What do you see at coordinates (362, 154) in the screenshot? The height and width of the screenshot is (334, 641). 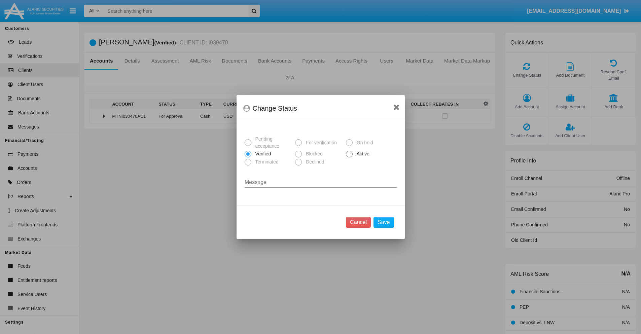 I see `span: Active` at bounding box center [362, 154].